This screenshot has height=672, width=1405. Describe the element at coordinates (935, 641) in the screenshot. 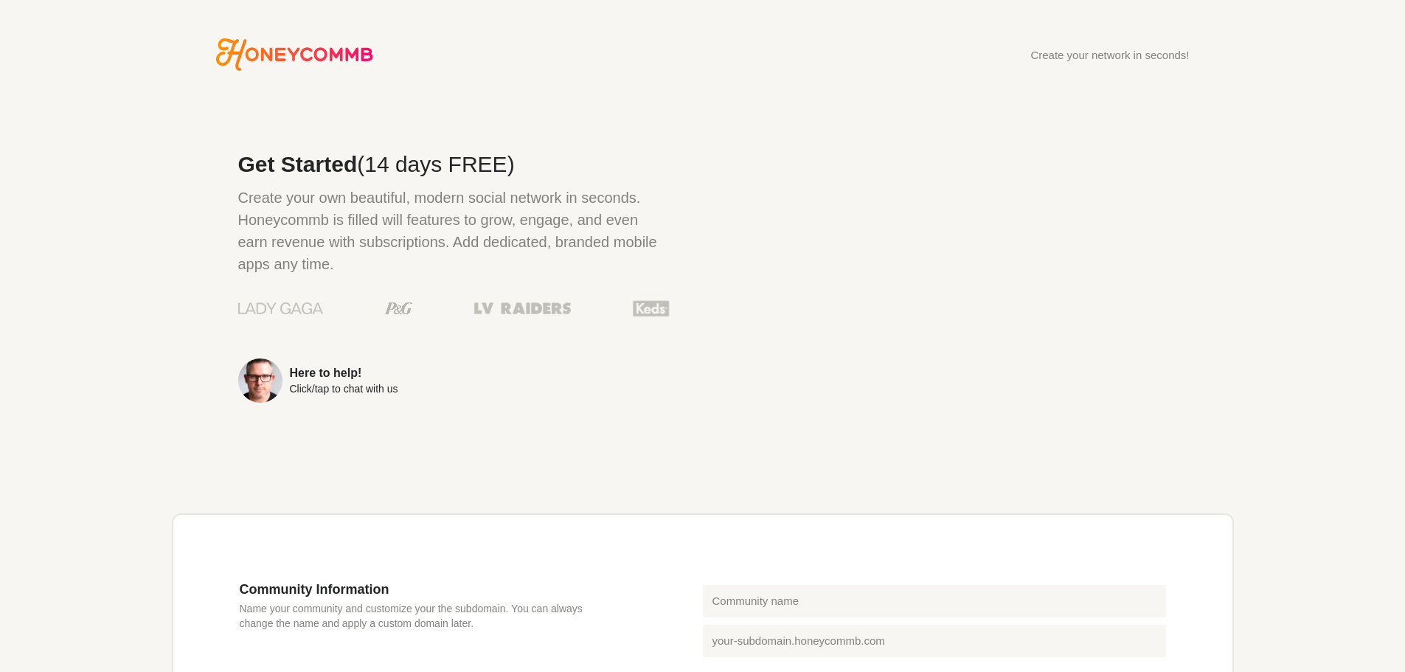

I see `input: your-subdomain.honeycommb.com` at that location.